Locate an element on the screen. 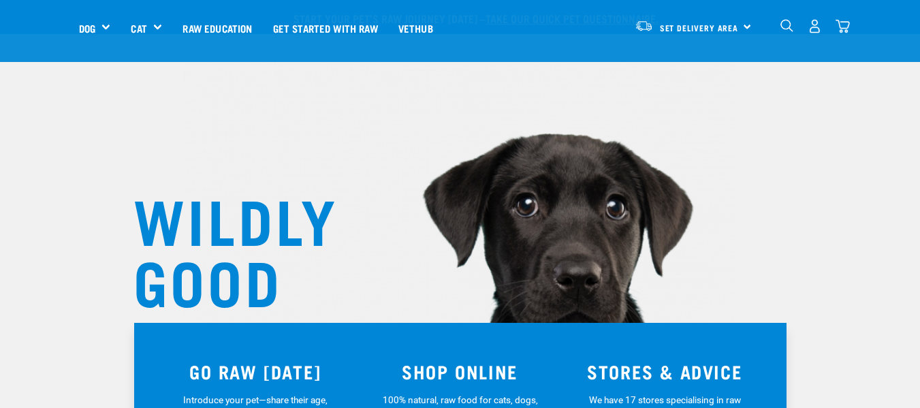 The width and height of the screenshot is (920, 408). a: Vethub is located at coordinates (416, 28).